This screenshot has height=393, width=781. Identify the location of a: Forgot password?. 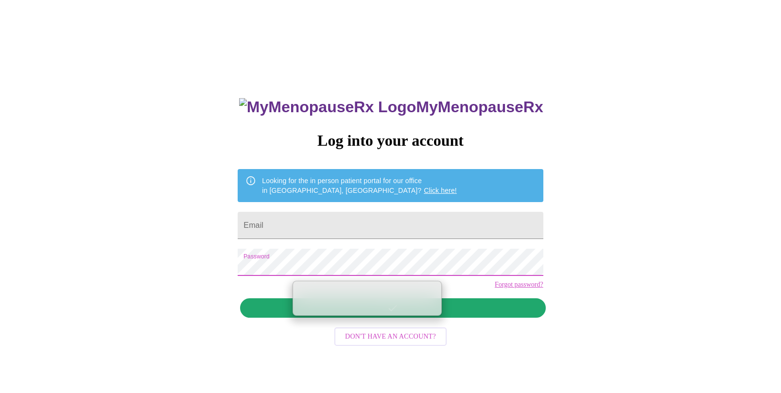
(519, 285).